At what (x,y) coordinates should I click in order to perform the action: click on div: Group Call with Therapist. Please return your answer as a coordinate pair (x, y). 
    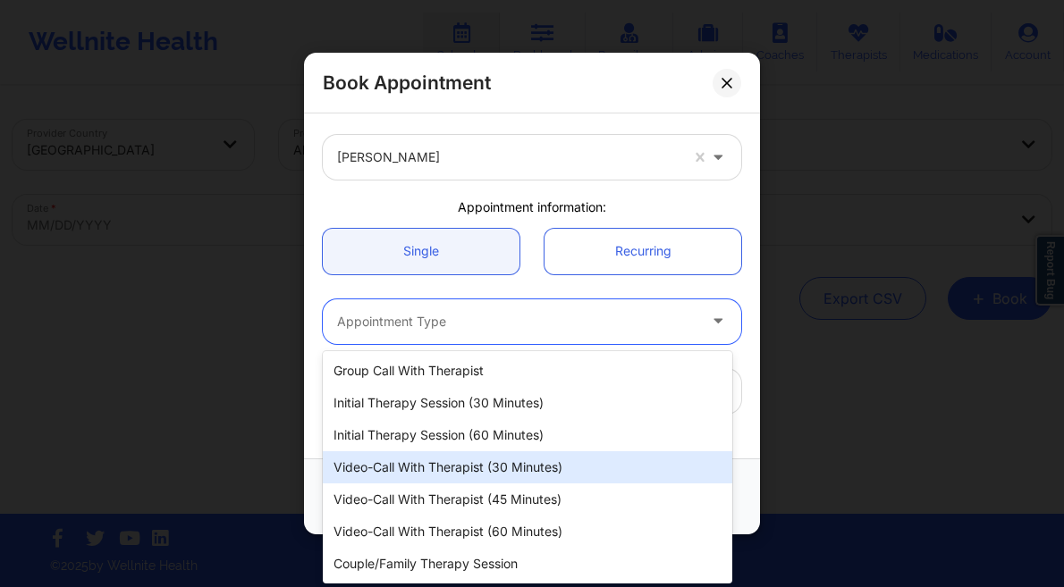
    Looking at the image, I should click on (528, 371).